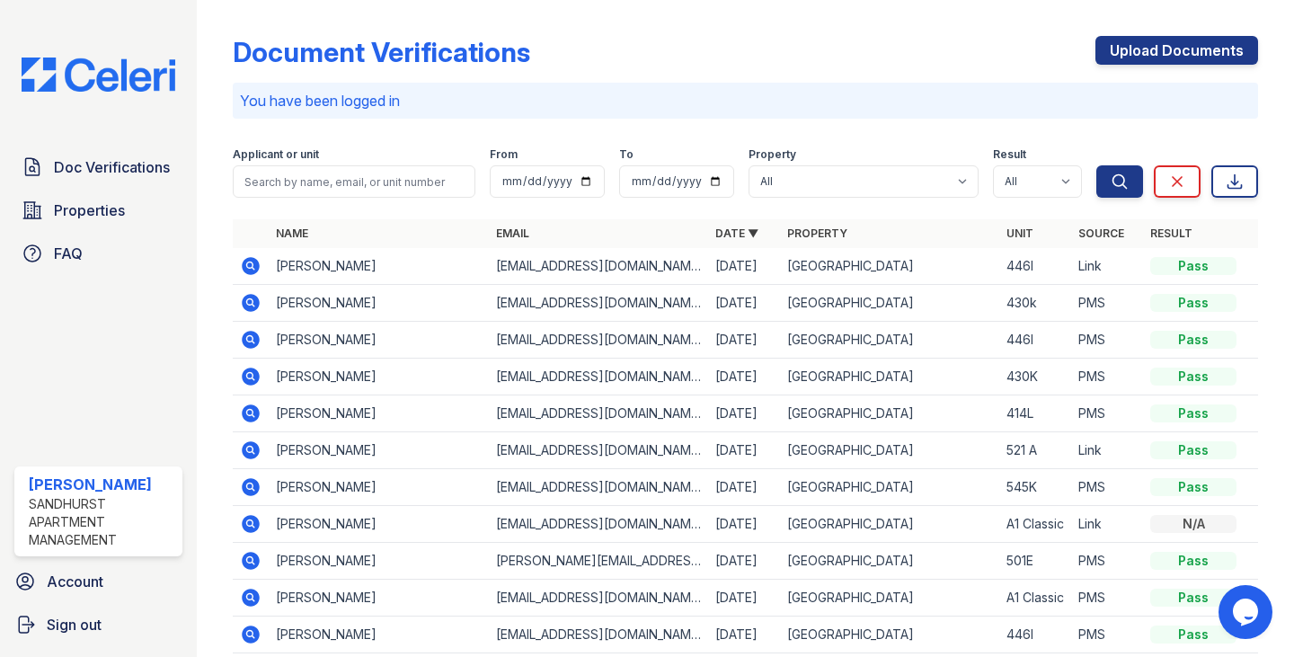  I want to click on a: Name, so click(292, 233).